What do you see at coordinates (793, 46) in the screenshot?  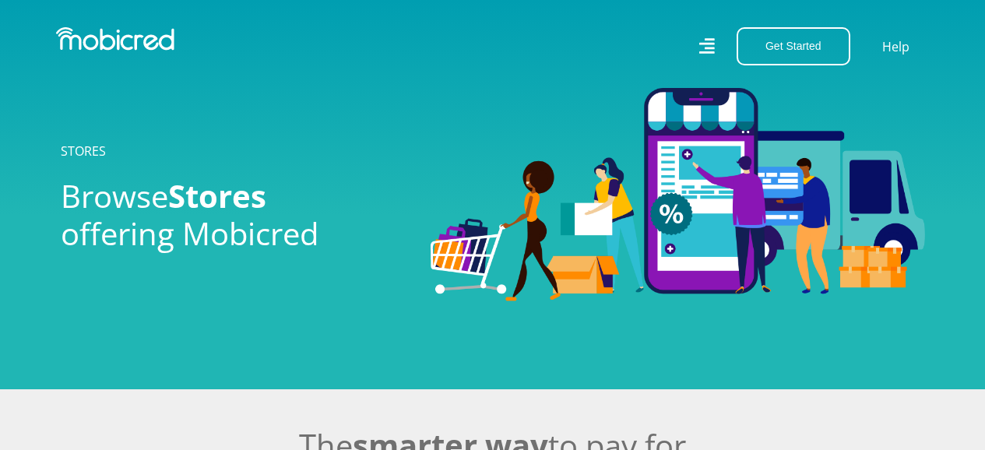 I see `button: Get Started` at bounding box center [793, 46].